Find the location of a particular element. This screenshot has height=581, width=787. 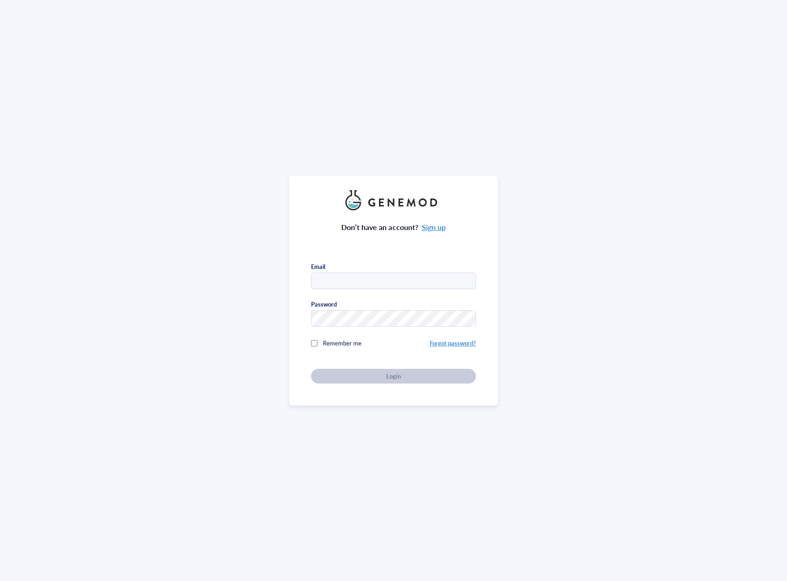

div: Don’t have an account? is located at coordinates (394, 227).